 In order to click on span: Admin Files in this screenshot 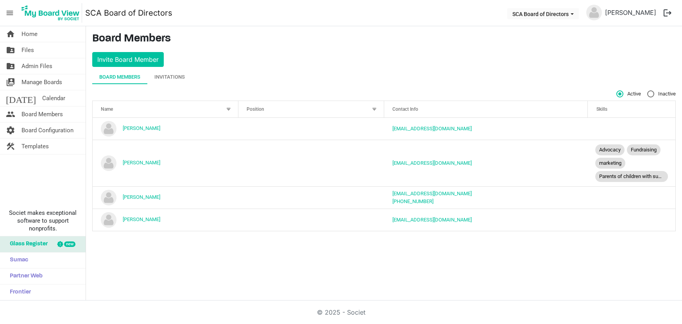, I will do `click(37, 66)`.